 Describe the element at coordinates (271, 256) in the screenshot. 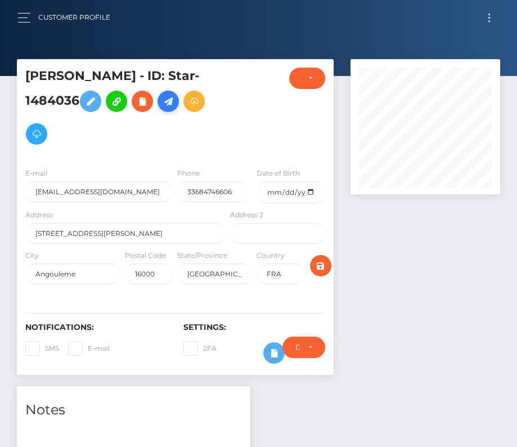

I see `label: Country` at that location.